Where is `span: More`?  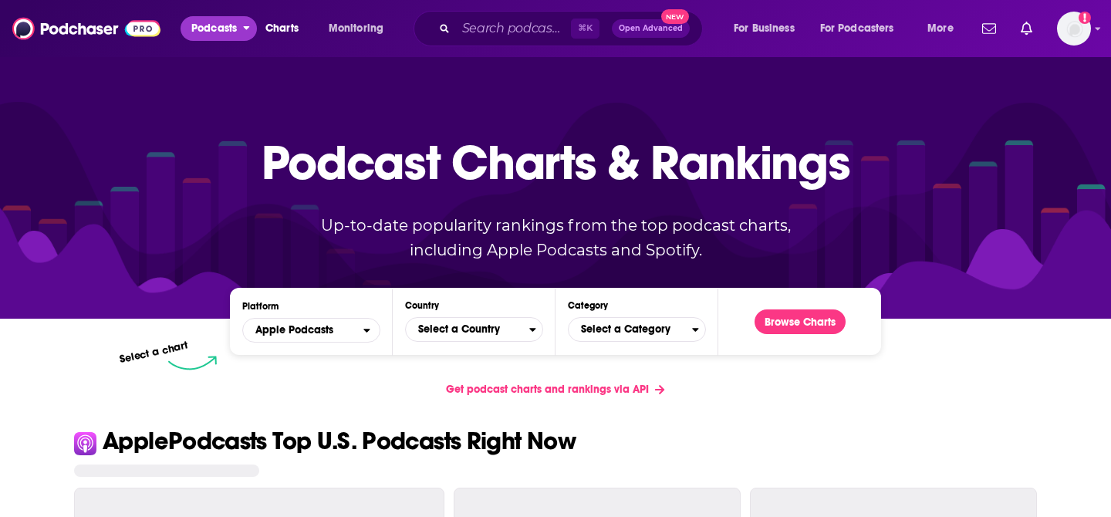 span: More is located at coordinates (941, 29).